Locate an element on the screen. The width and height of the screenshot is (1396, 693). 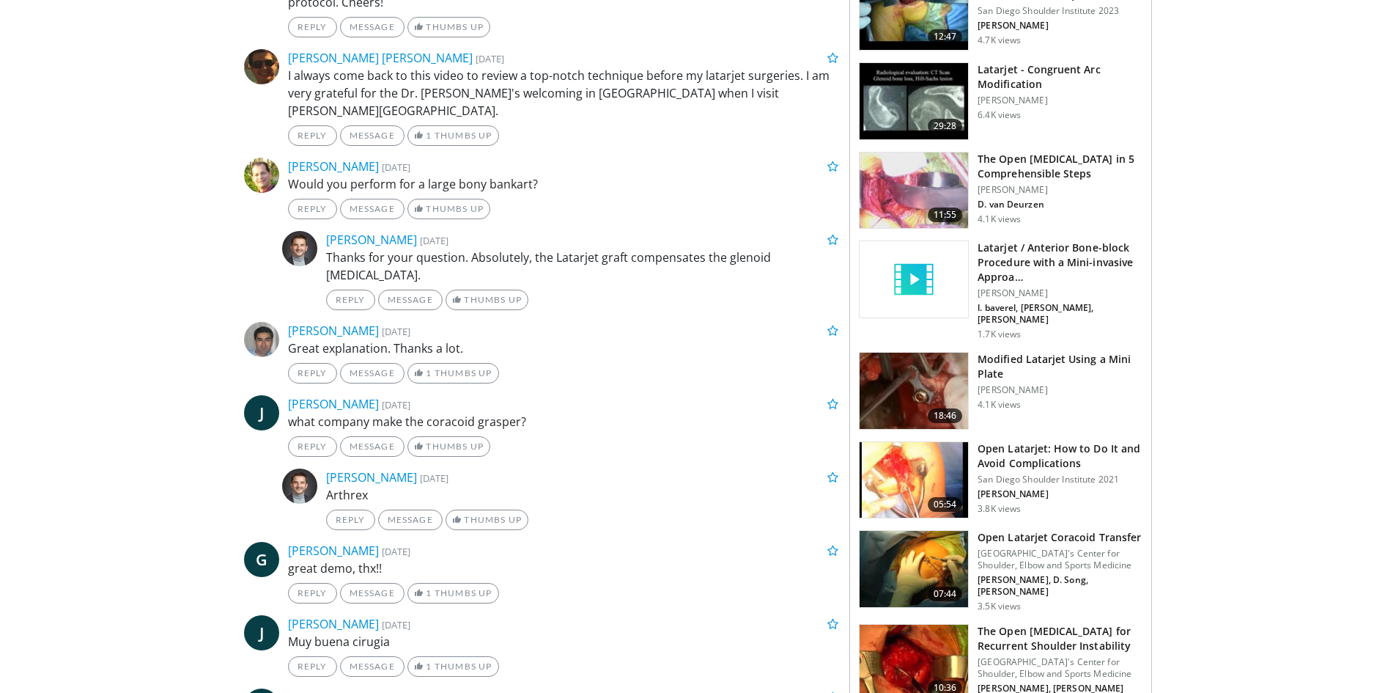
img: video_placeholder_short.svg is located at coordinates (914, 279).